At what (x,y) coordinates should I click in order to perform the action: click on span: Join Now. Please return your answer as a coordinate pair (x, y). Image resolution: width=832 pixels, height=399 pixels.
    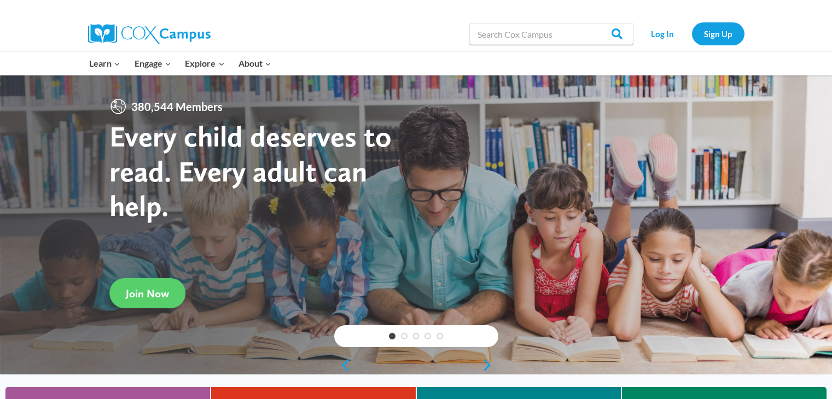
    Looking at the image, I should click on (147, 294).